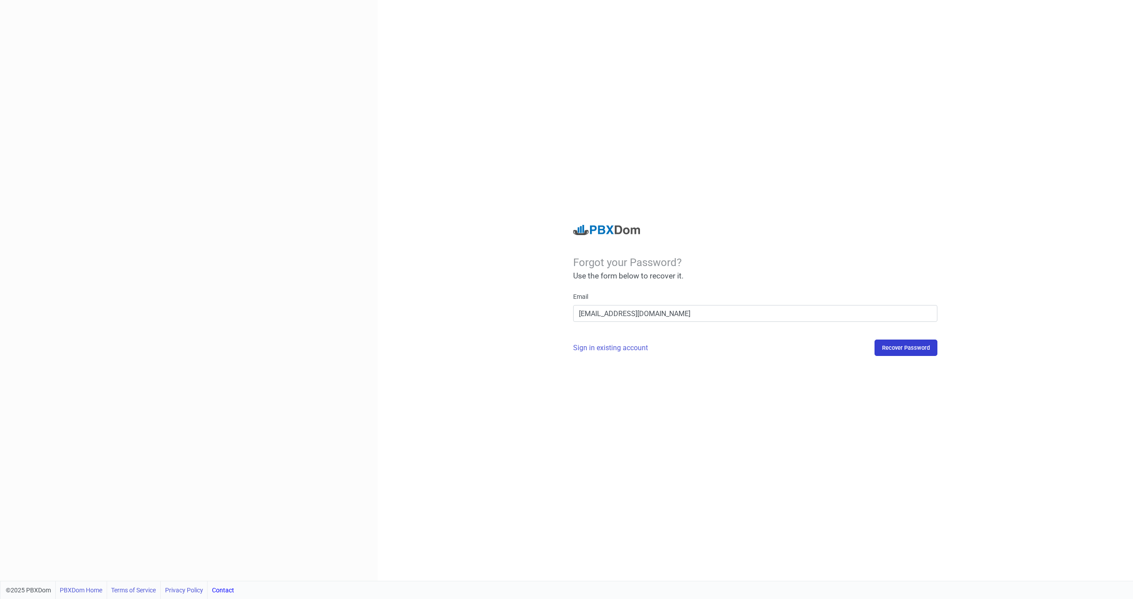  Describe the element at coordinates (628, 276) in the screenshot. I see `span: Use the form below to recover it.` at that location.